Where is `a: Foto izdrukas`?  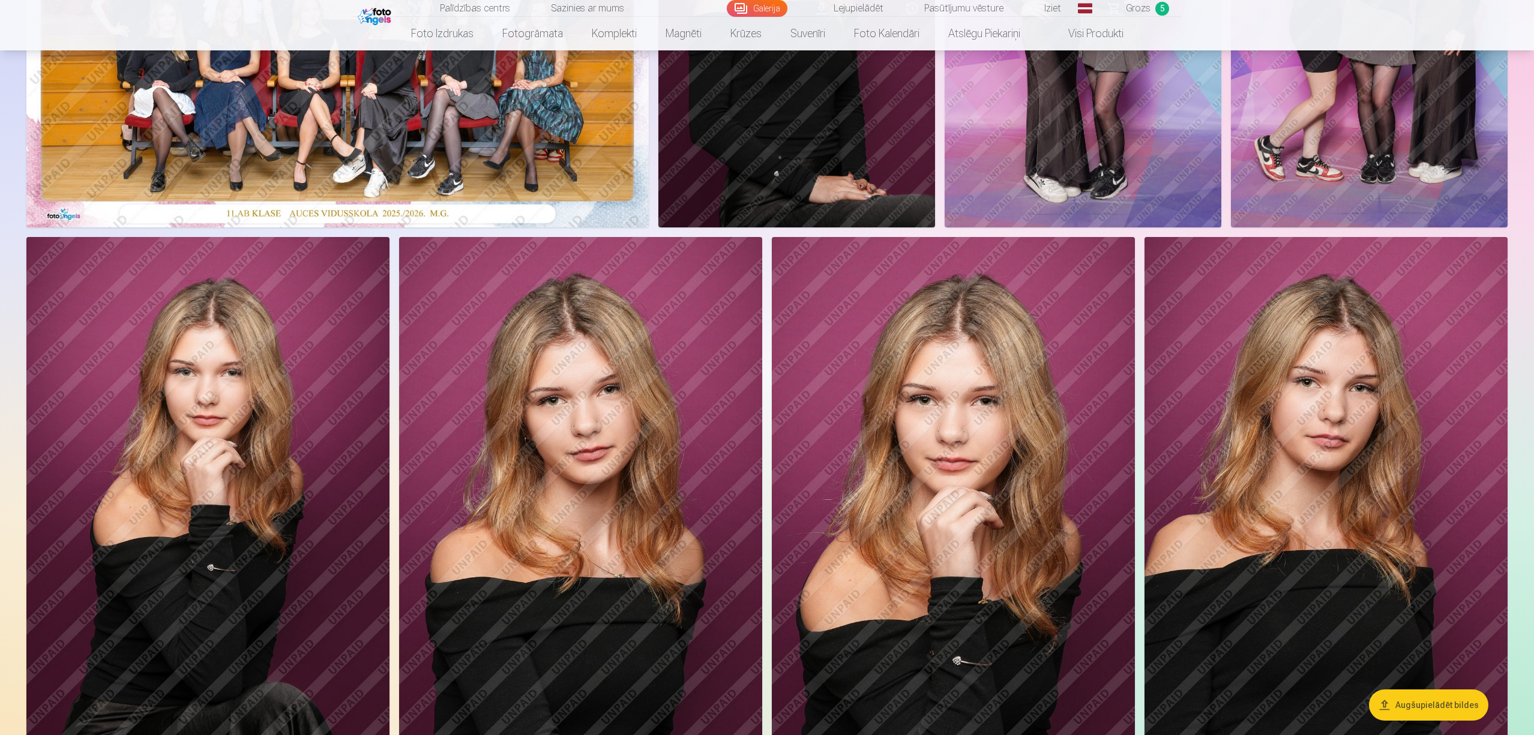
a: Foto izdrukas is located at coordinates (442, 34).